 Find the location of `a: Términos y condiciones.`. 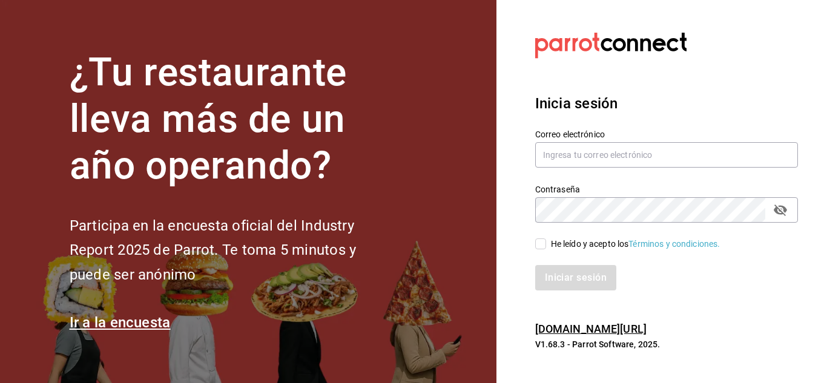

a: Términos y condiciones. is located at coordinates (673, 244).